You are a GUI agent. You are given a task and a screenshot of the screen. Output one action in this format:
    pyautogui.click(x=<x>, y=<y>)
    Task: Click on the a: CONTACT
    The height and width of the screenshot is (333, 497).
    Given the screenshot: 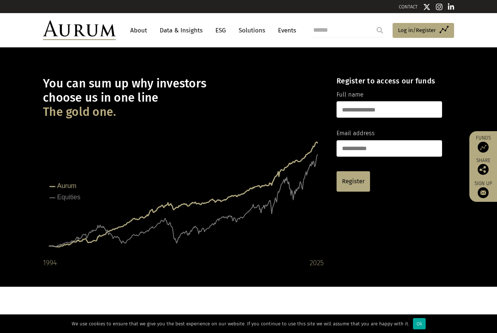 What is the action you would take?
    pyautogui.click(x=409, y=7)
    